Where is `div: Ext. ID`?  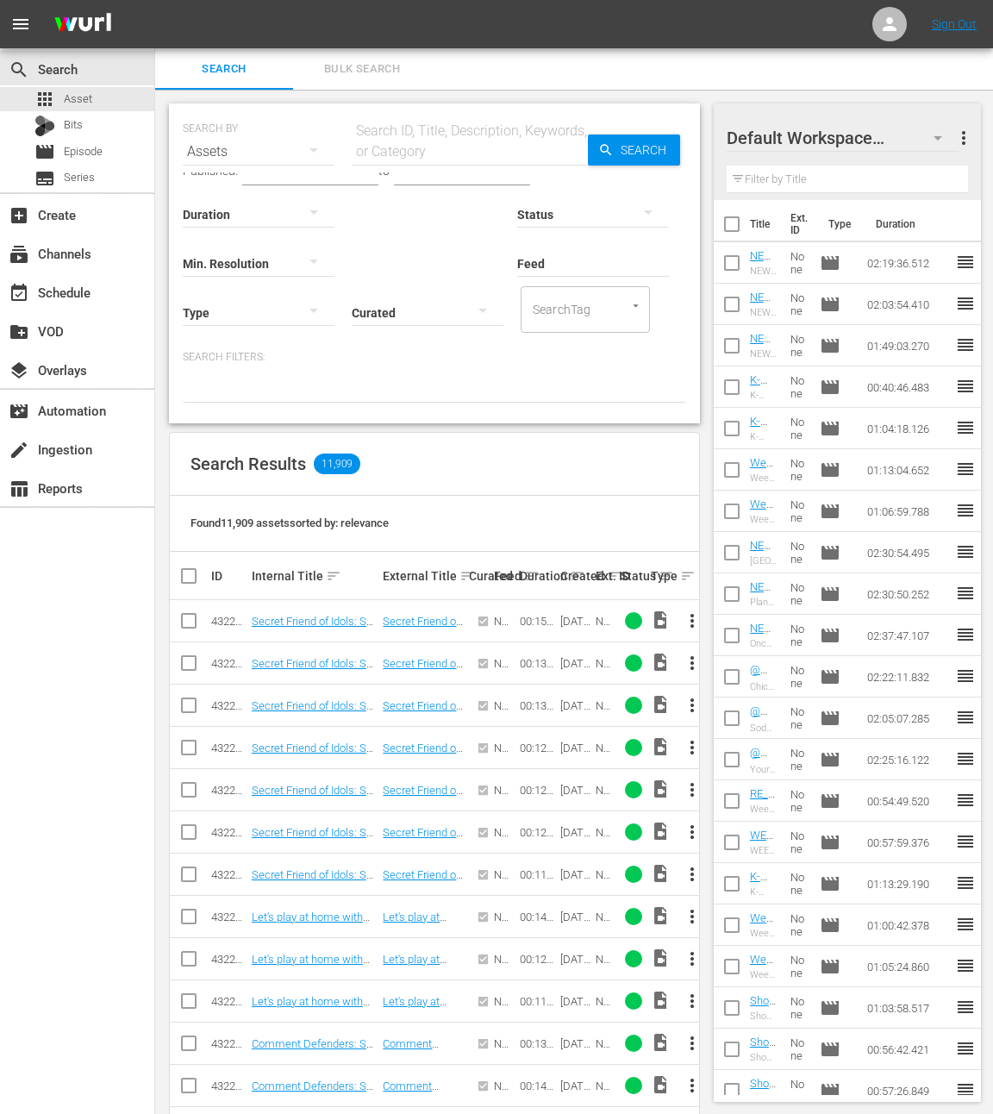
div: Ext. ID is located at coordinates (605, 576).